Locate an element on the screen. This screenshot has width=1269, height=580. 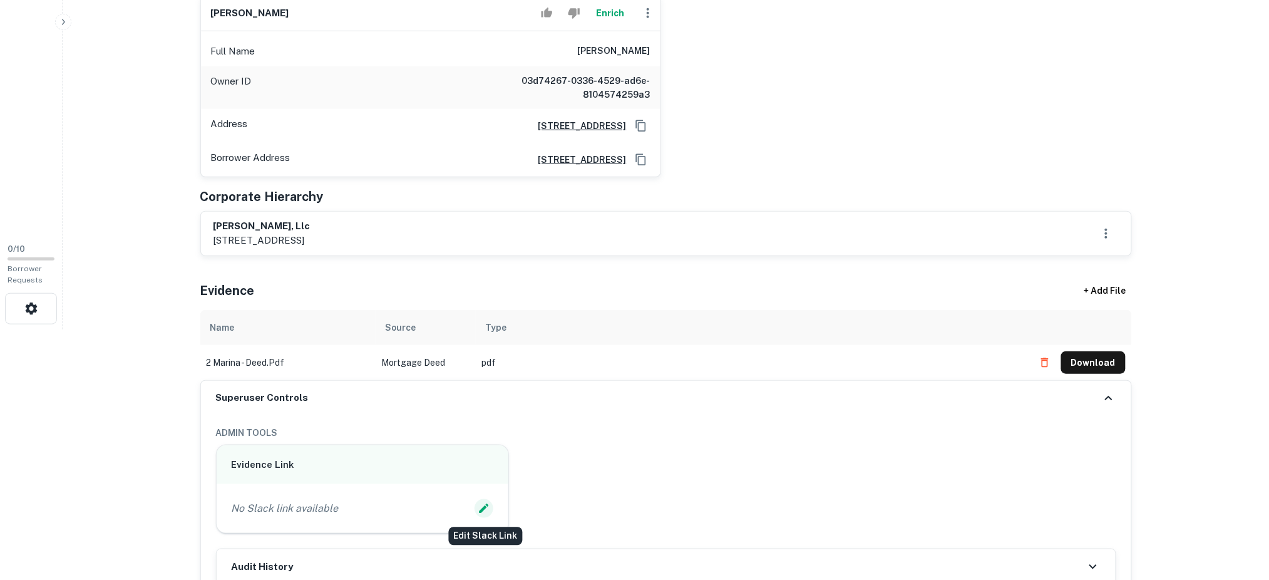
button: Enrich is located at coordinates (610, 13).